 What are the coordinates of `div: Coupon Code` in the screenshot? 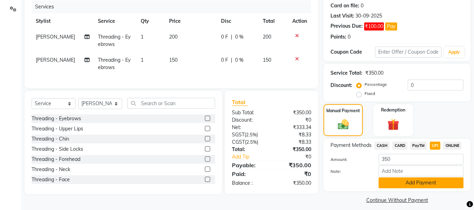 It's located at (353, 52).